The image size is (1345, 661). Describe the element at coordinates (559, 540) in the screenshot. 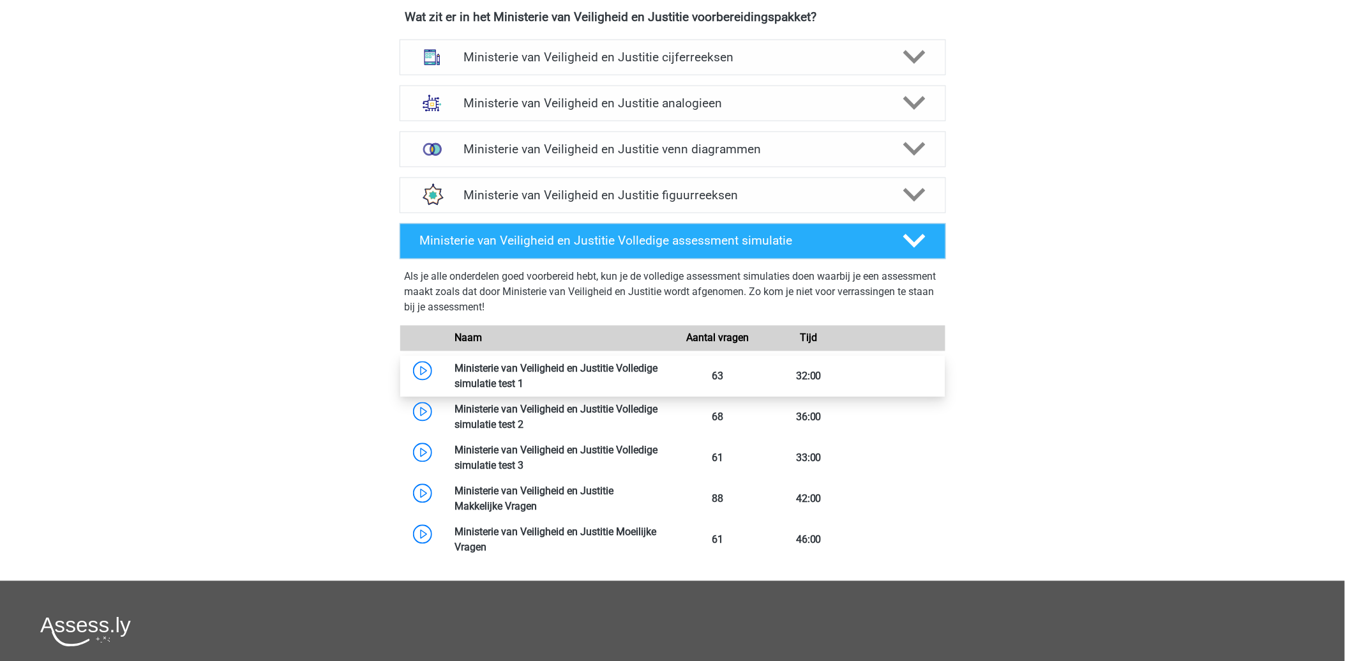

I see `div: Ministerie van Veiligheid en Justitie Moeilijke Vragen` at that location.